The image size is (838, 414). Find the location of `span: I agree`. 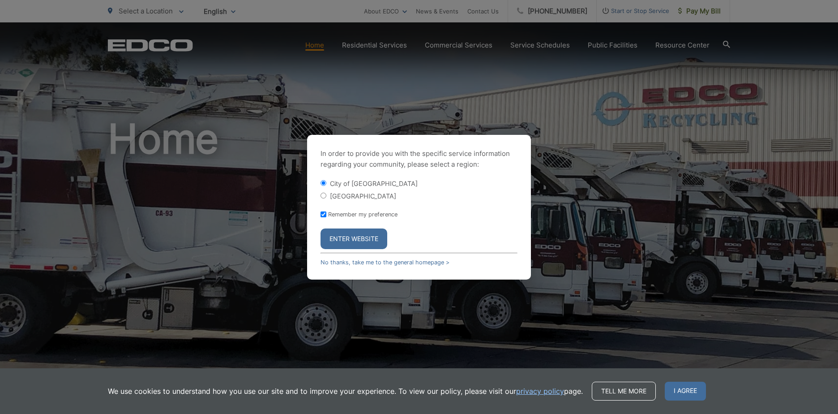

span: I agree is located at coordinates (686, 391).